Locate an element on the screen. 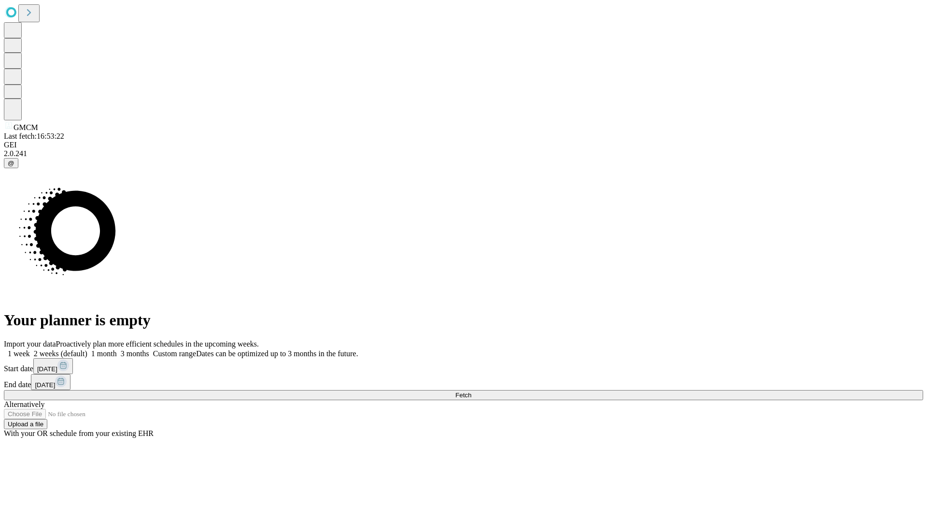 The height and width of the screenshot is (522, 927). span: Last fetch: 16:53:22 is located at coordinates (34, 136).